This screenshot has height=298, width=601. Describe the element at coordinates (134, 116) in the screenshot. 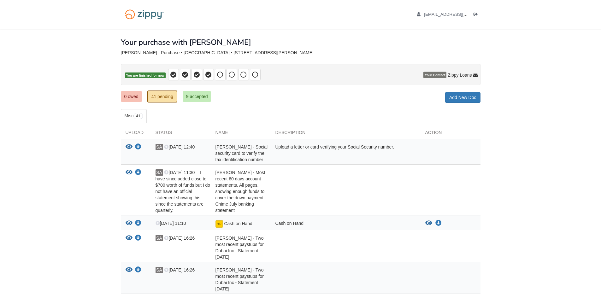

I see `a: Misc` at that location.